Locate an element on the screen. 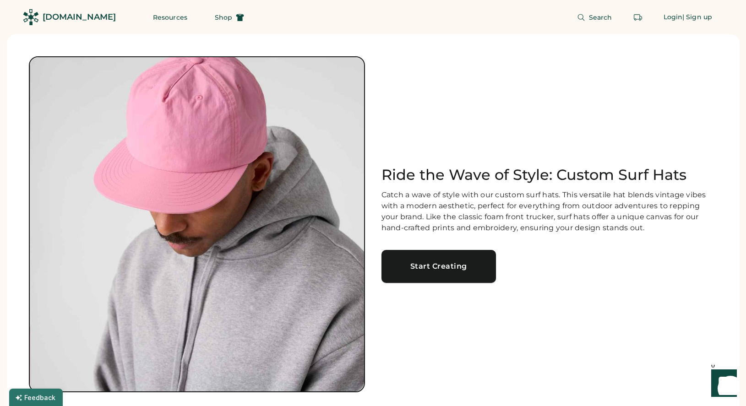  img: Rendered Logo - Screens is located at coordinates (31, 17).